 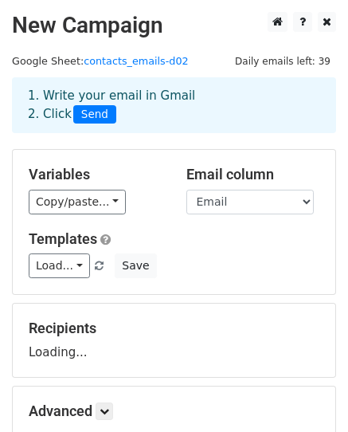 What do you see at coordinates (283, 61) in the screenshot?
I see `a: Daily emails left: 39` at bounding box center [283, 61].